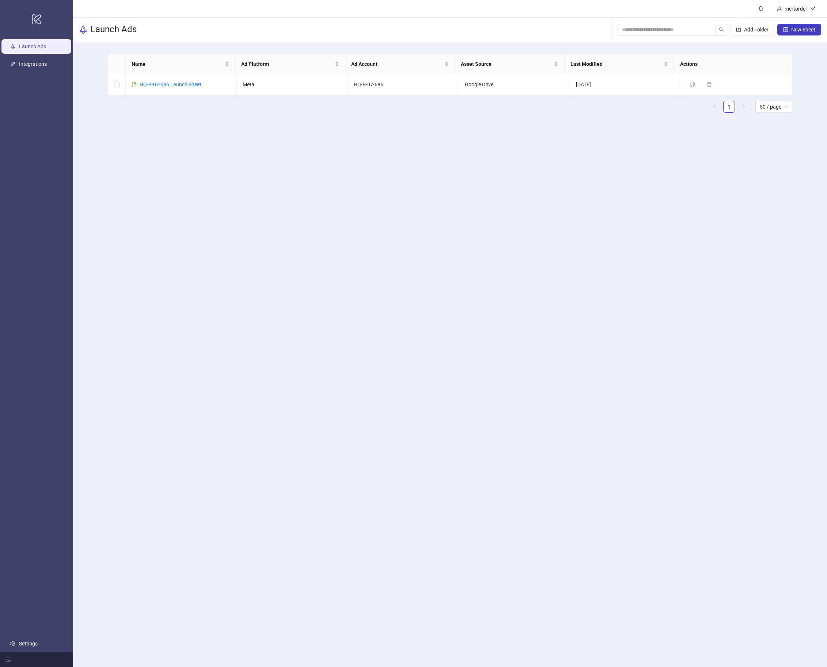 This screenshot has width=827, height=667. I want to click on span: rocket, so click(83, 30).